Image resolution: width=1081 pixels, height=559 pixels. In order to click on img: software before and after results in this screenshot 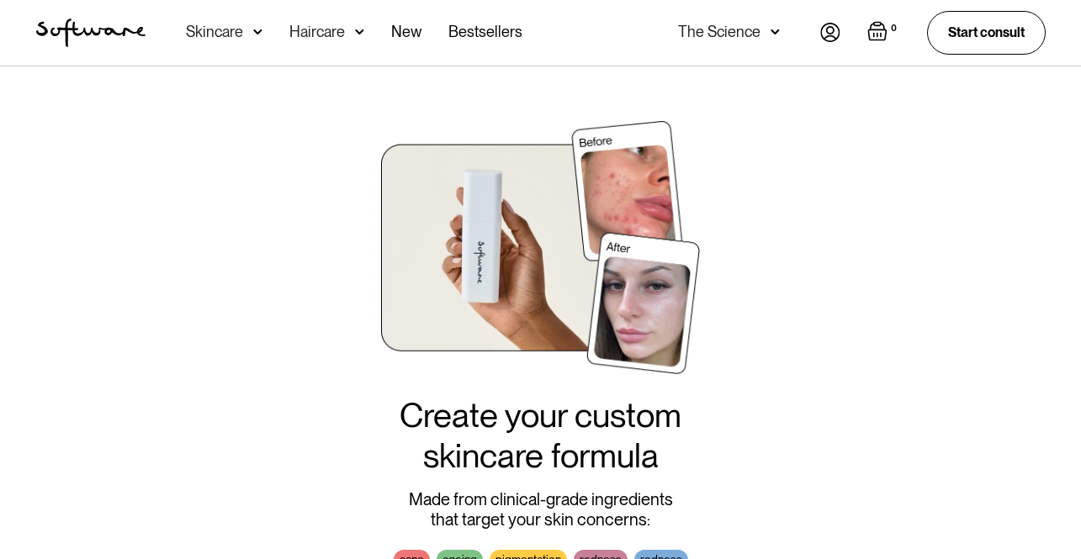, I will do `click(541, 247)`.